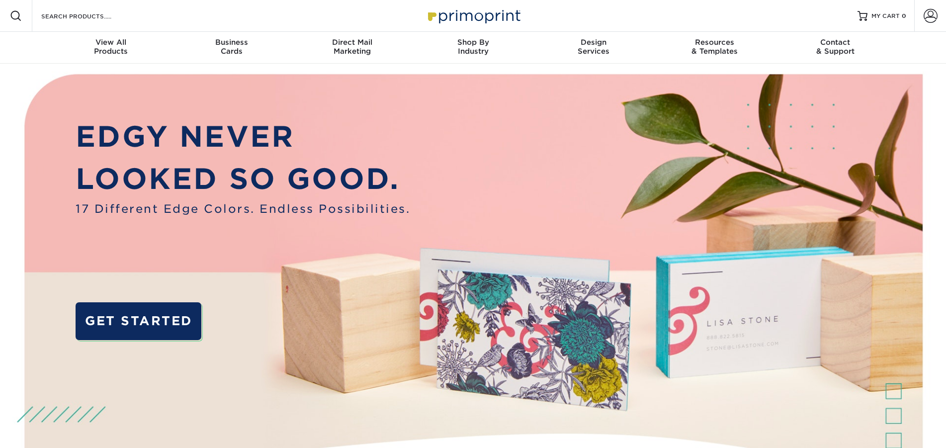  What do you see at coordinates (111, 42) in the screenshot?
I see `span: View All` at bounding box center [111, 42].